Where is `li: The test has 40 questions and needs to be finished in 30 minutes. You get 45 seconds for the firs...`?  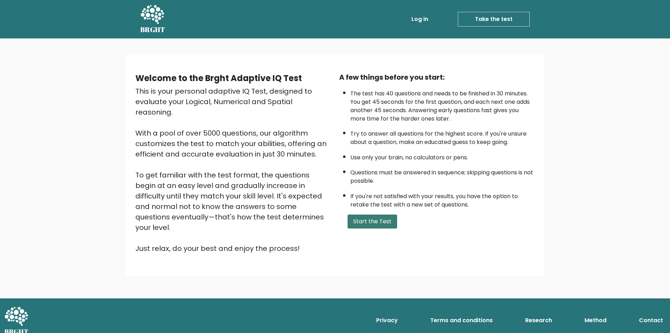
li: The test has 40 questions and needs to be finished in 30 minutes. You get 45 seconds for the firs... is located at coordinates (443, 104).